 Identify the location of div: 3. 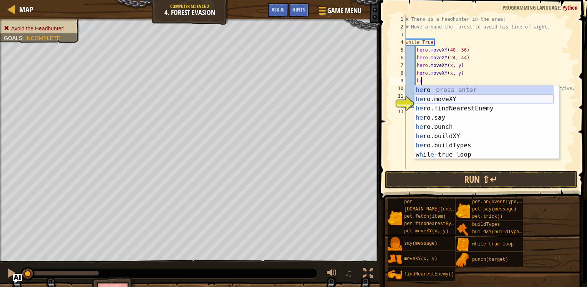
(398, 35).